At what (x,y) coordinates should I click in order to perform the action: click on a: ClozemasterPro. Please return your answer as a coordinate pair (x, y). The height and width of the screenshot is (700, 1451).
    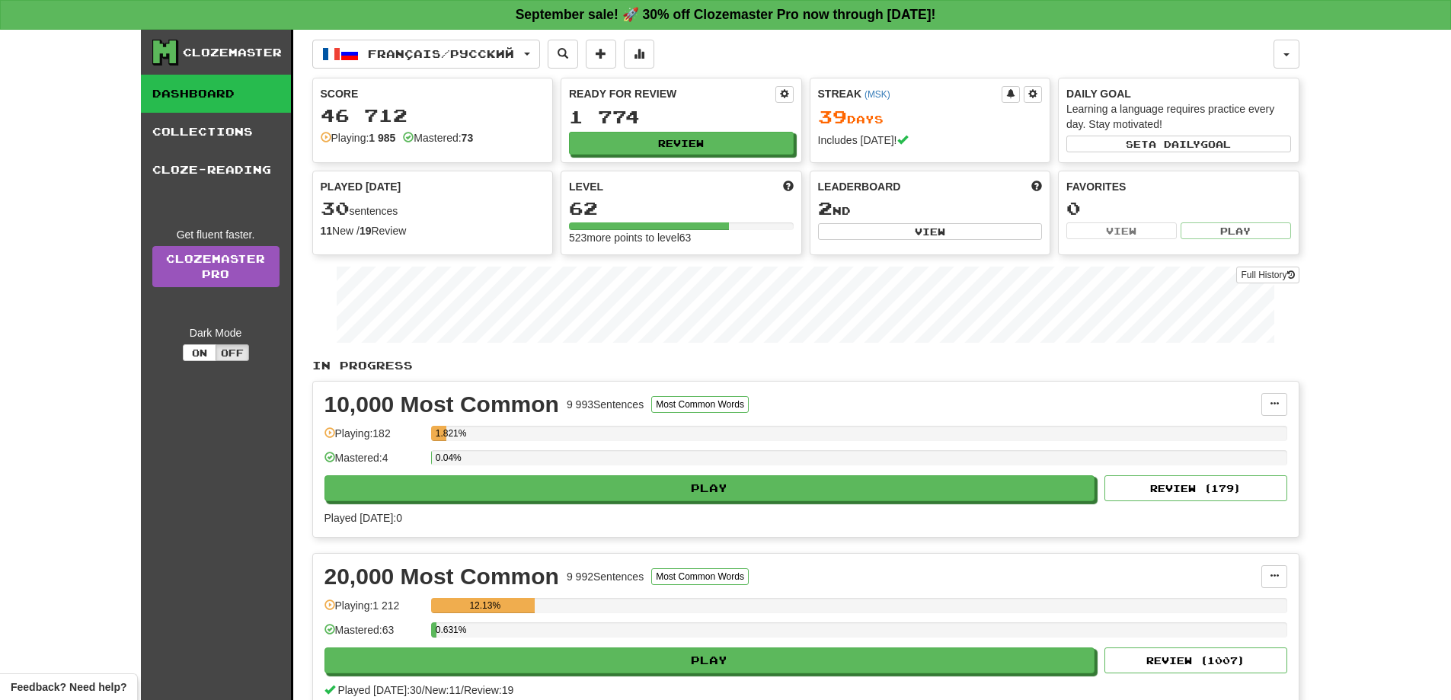
    Looking at the image, I should click on (216, 267).